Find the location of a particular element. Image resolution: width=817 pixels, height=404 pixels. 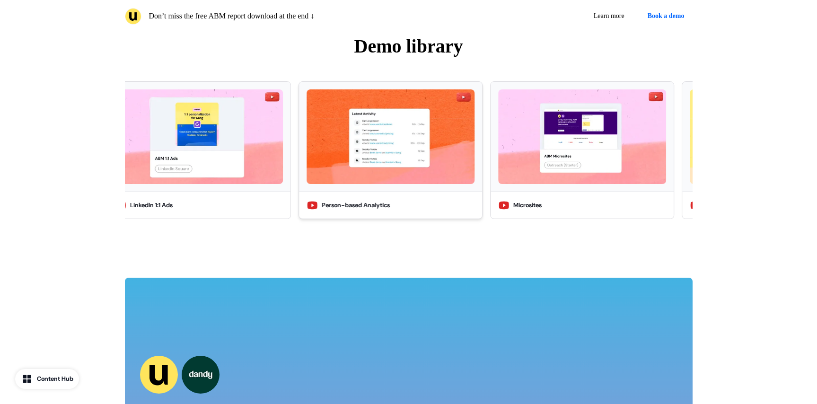

button: Book a demo is located at coordinates (666, 16).